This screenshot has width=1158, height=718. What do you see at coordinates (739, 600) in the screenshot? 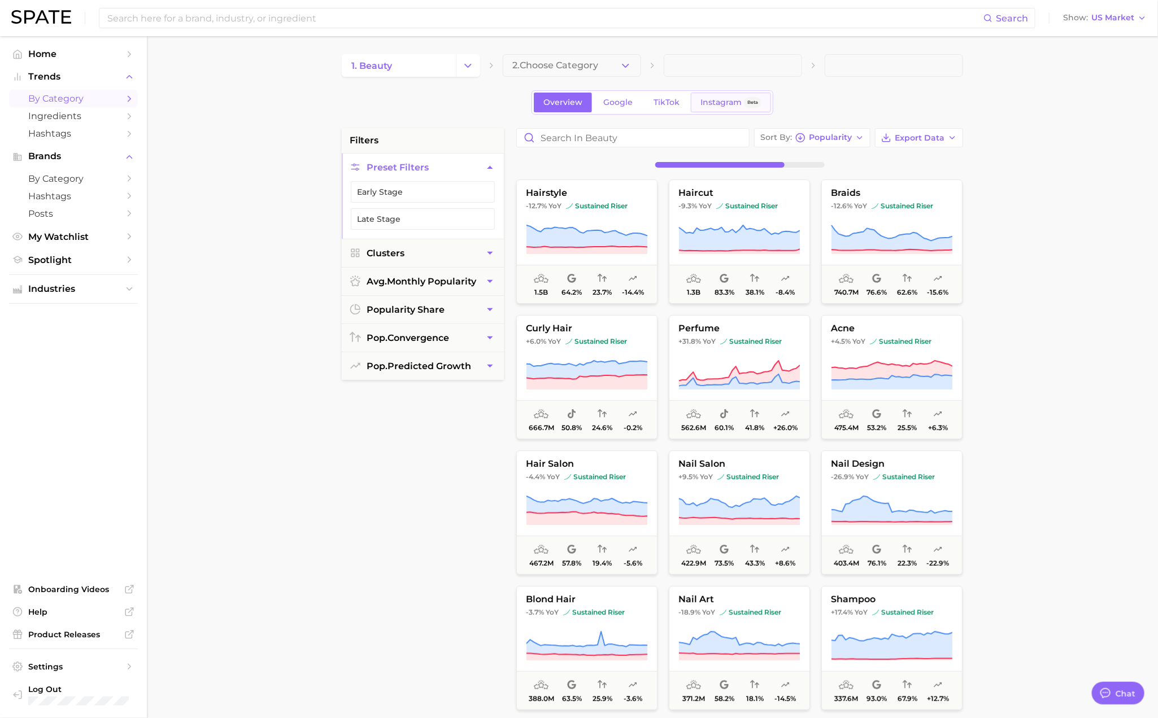
I see `span: nail art` at bounding box center [739, 600].